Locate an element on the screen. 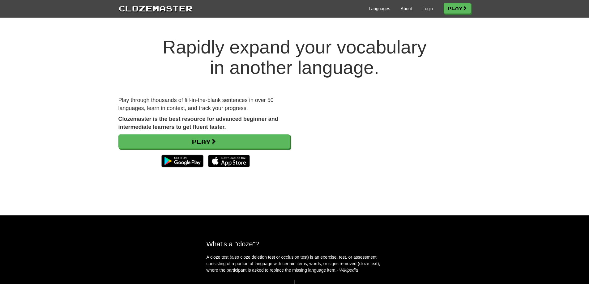 The image size is (589, 284). a: Languages is located at coordinates (379, 9).